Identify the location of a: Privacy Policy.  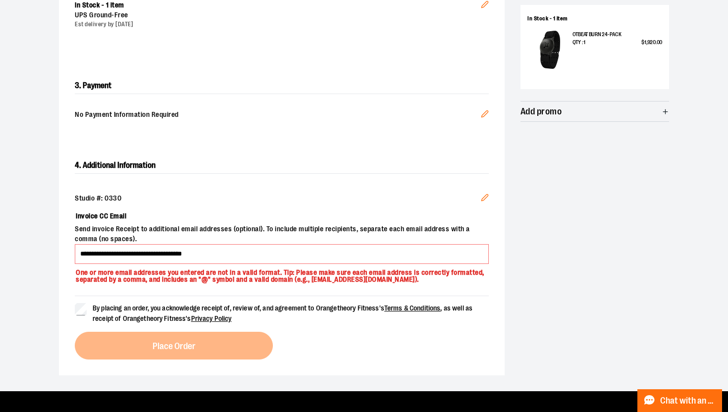
(211, 318).